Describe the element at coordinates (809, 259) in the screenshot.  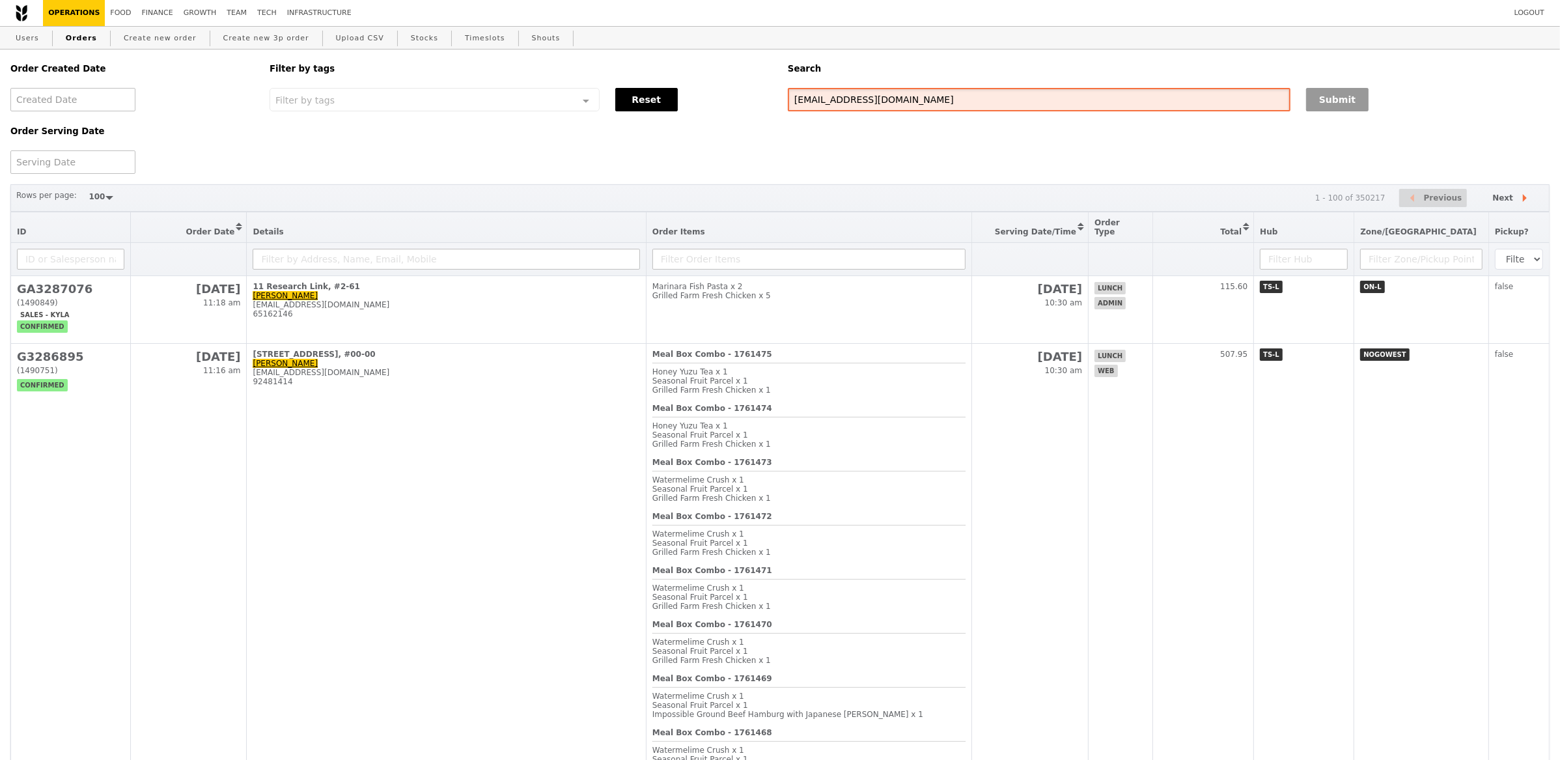
I see `input: Filter Order Items` at that location.